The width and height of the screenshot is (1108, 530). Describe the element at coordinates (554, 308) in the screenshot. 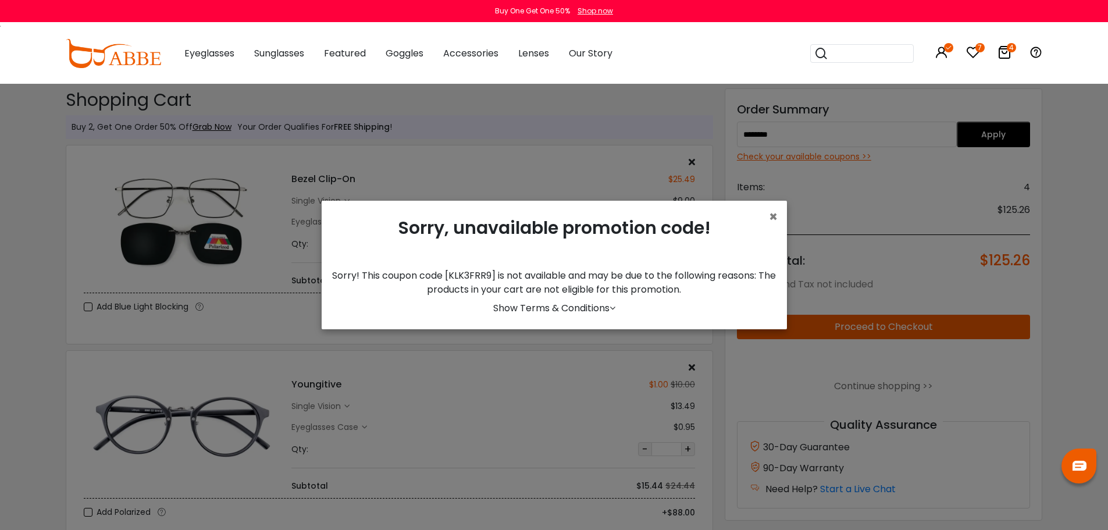

I see `a: Show Terms & Conditions` at that location.